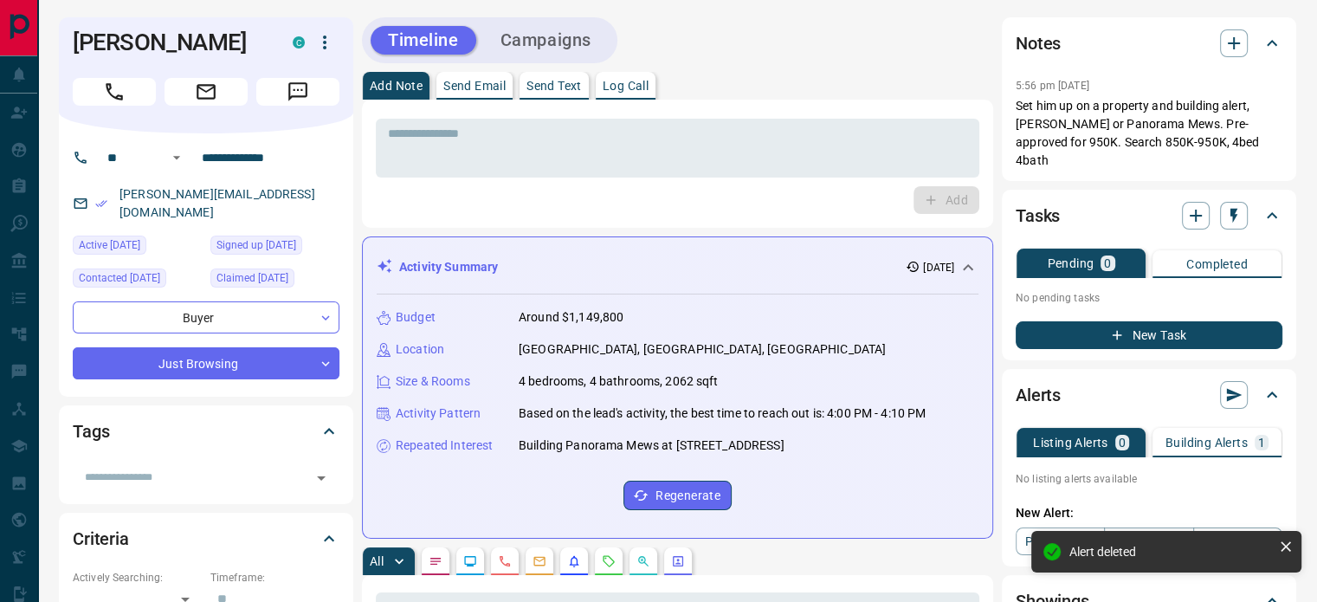  What do you see at coordinates (114, 92) in the screenshot?
I see `span: Call` at bounding box center [114, 92].